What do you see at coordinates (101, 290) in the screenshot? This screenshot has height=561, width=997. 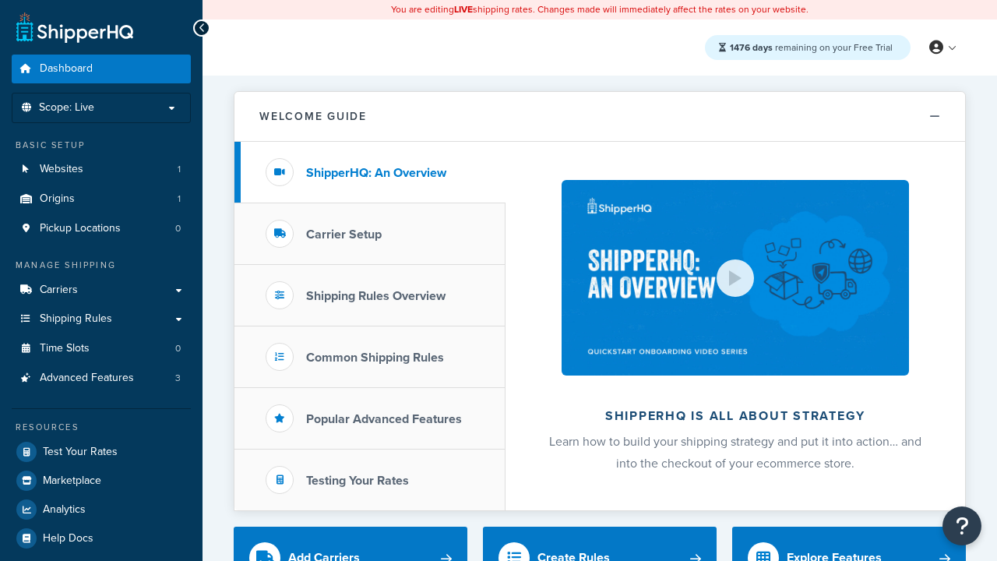 I see `li: Carriers` at bounding box center [101, 290].